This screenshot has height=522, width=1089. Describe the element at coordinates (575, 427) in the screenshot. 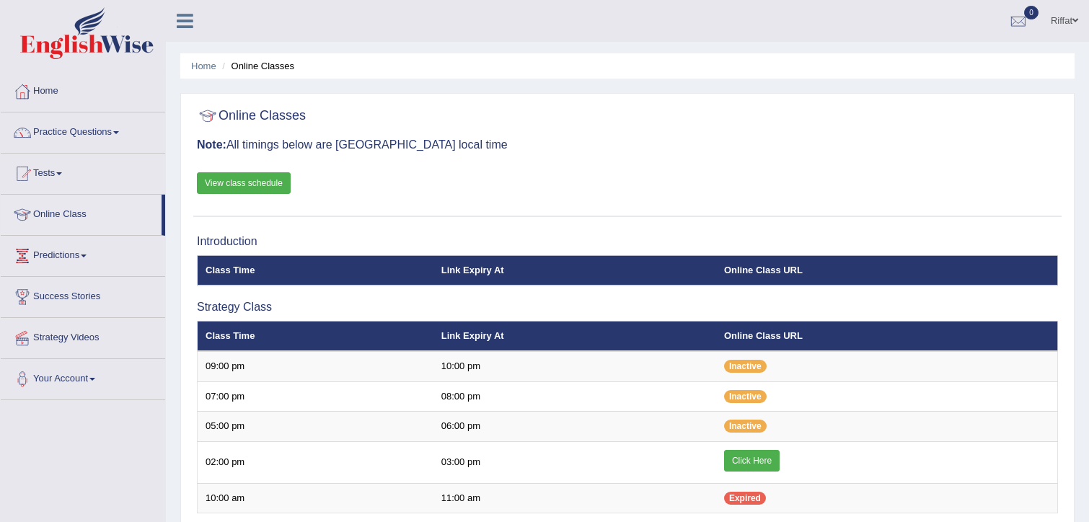

I see `td: 06:00 pm` at that location.